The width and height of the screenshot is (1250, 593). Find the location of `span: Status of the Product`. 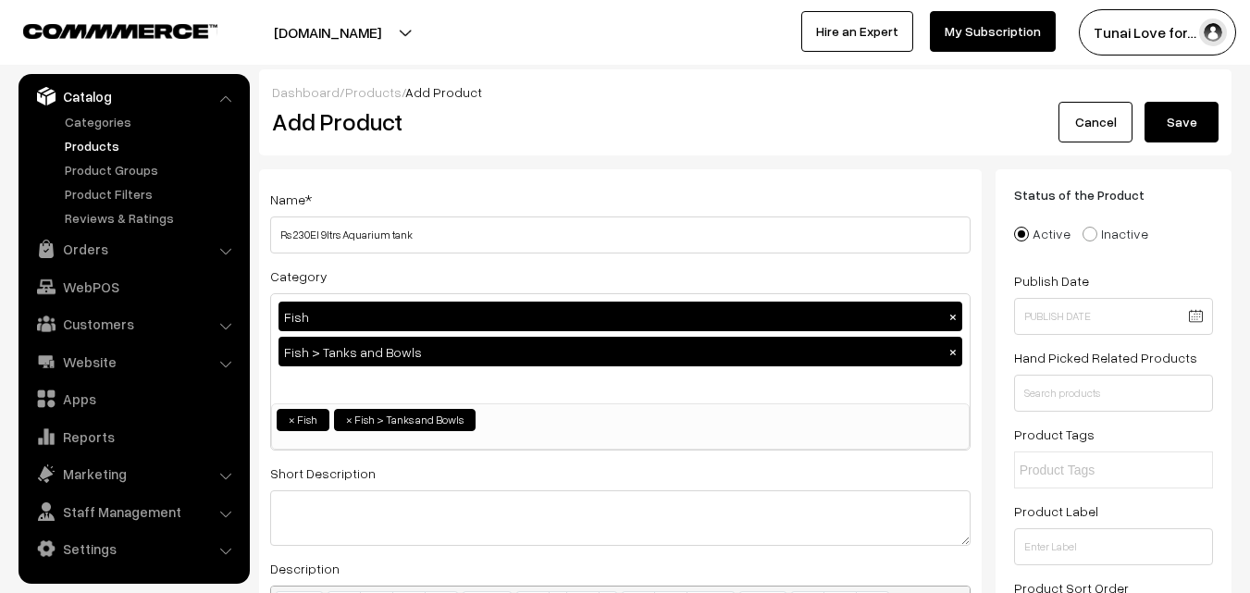

span: Status of the Product is located at coordinates (1090, 194).